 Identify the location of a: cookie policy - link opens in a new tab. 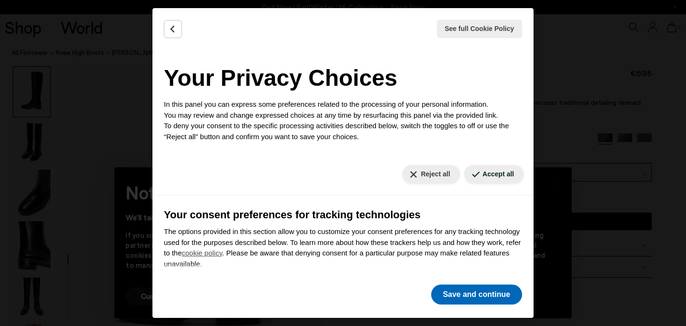
(202, 253).